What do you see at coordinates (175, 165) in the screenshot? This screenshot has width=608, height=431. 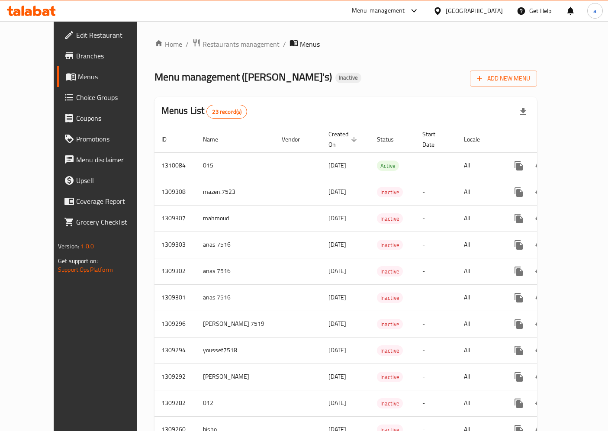 I see `td: 1310084` at bounding box center [175, 165].